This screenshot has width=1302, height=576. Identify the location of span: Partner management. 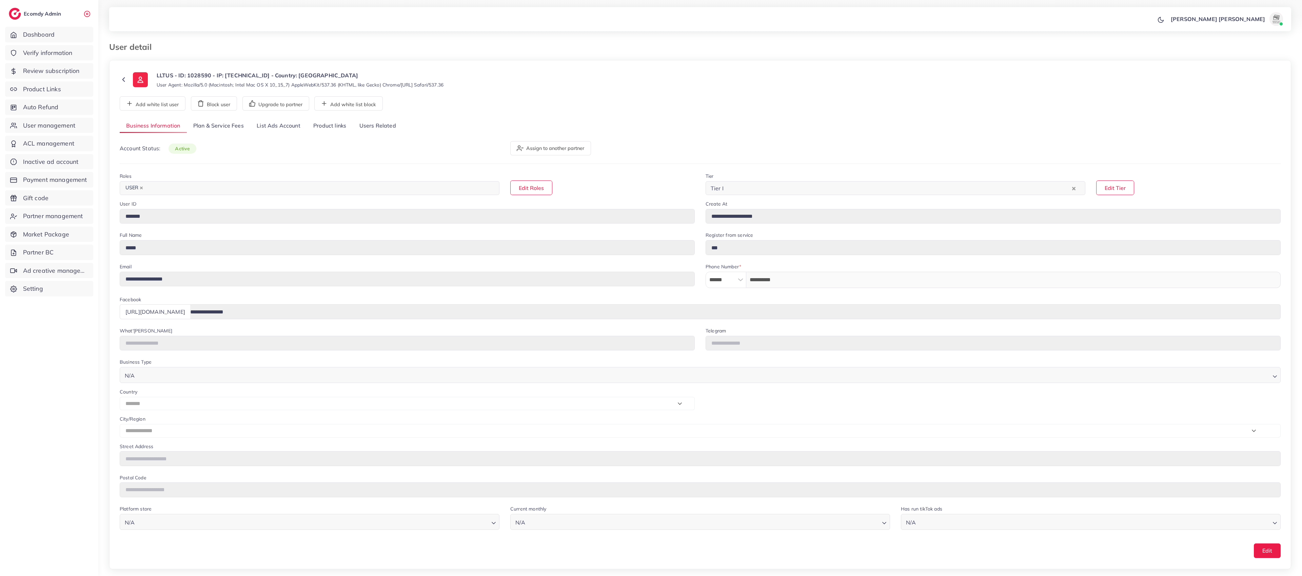
(53, 216).